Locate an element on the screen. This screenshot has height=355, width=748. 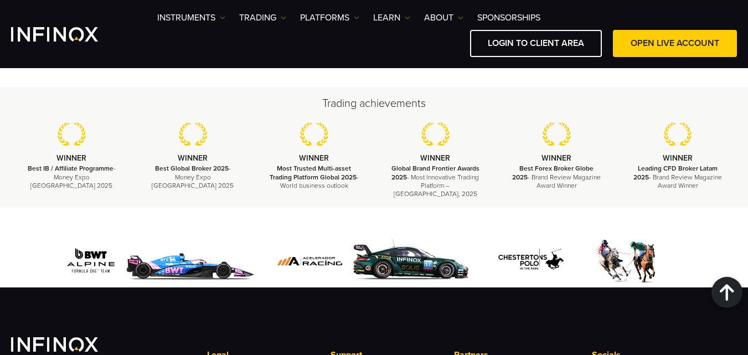
a: TRADING is located at coordinates (262, 18).